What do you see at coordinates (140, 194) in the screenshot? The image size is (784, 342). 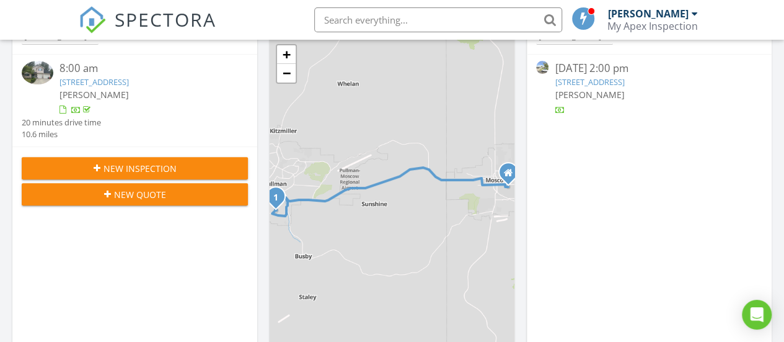 I see `span: New Quote` at bounding box center [140, 194].